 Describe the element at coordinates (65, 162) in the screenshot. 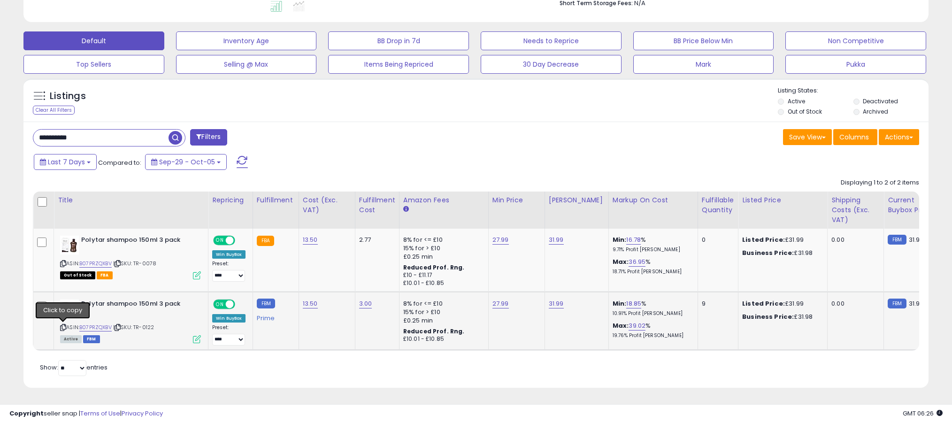

I see `button: Last 7 Days` at that location.